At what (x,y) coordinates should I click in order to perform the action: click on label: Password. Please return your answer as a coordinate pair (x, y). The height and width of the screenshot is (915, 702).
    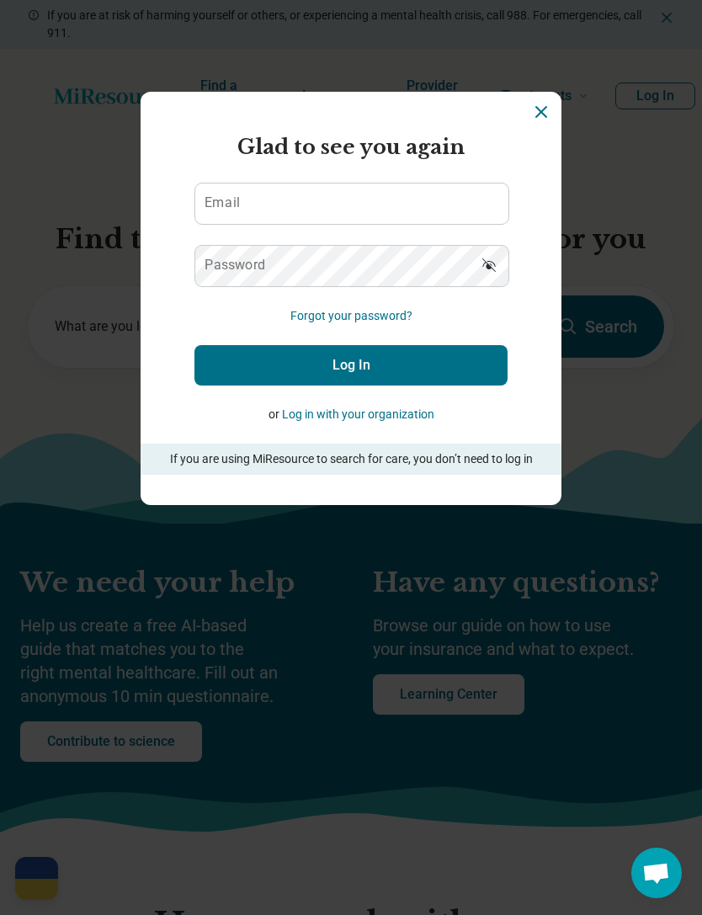
    Looking at the image, I should click on (235, 265).